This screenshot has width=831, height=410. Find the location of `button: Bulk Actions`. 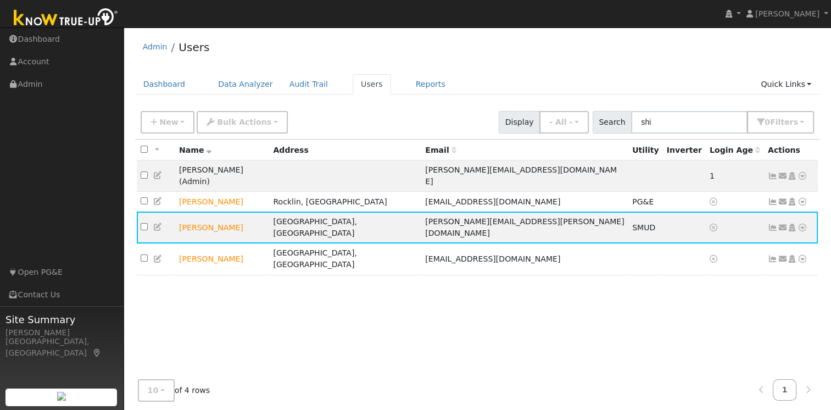

button: Bulk Actions is located at coordinates (242, 122).